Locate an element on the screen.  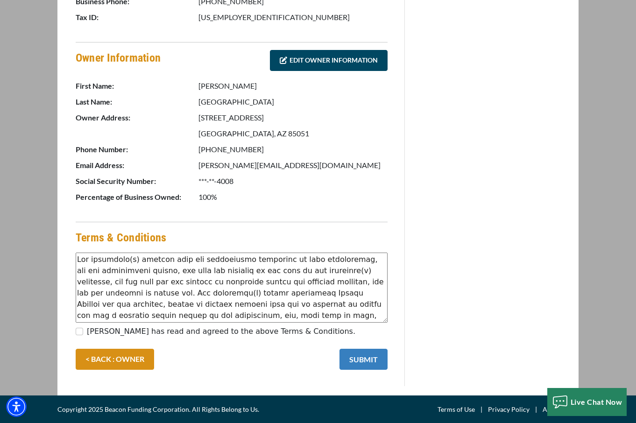
p: Percentage of Business Owned: is located at coordinates (136, 197).